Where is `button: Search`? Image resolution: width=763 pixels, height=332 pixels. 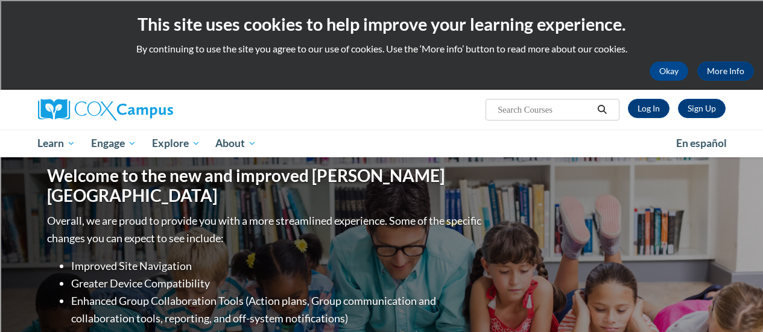
button: Search is located at coordinates (602, 110).